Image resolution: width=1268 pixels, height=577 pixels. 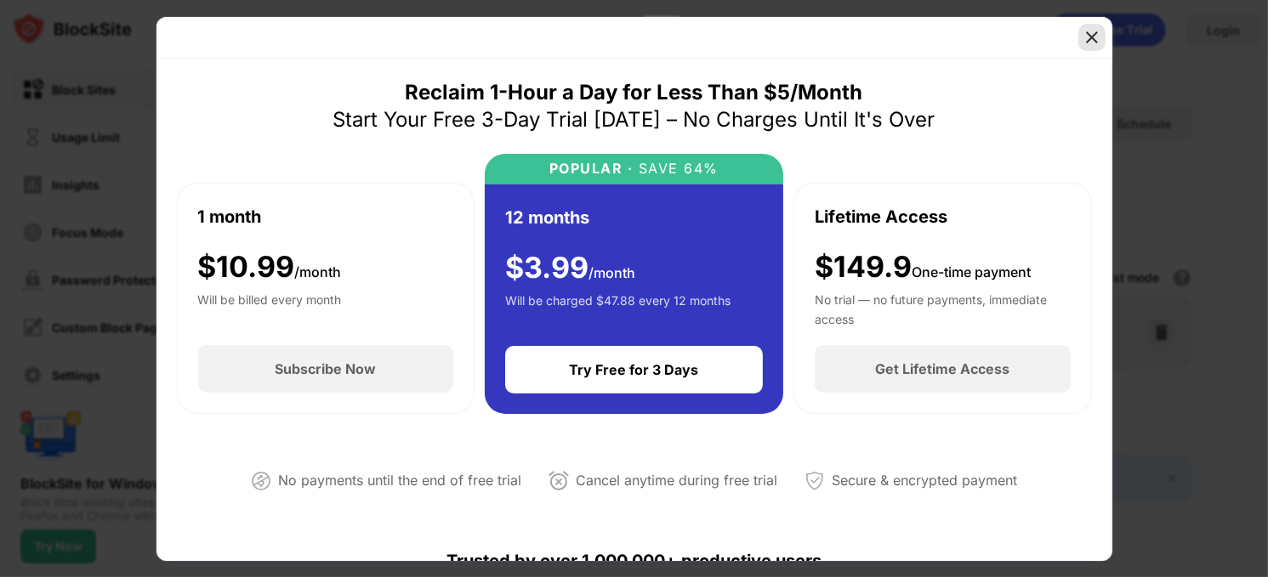 I want to click on div: Get Lifetime Access, so click(x=942, y=369).